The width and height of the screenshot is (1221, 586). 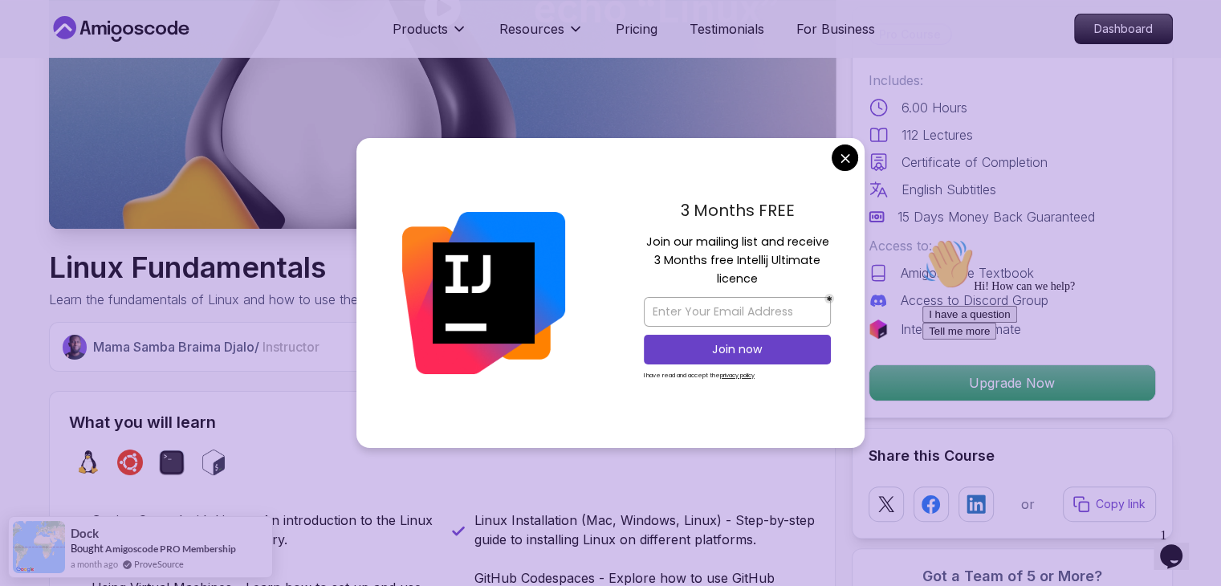 I want to click on p: Upgrade Now, so click(x=1013, y=383).